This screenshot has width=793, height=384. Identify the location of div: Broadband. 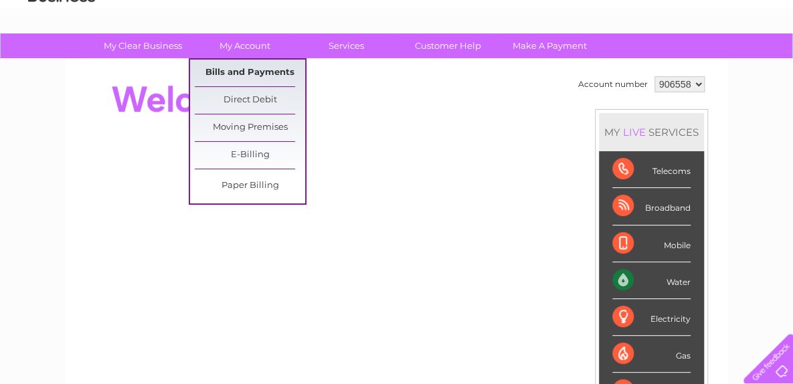
(651, 206).